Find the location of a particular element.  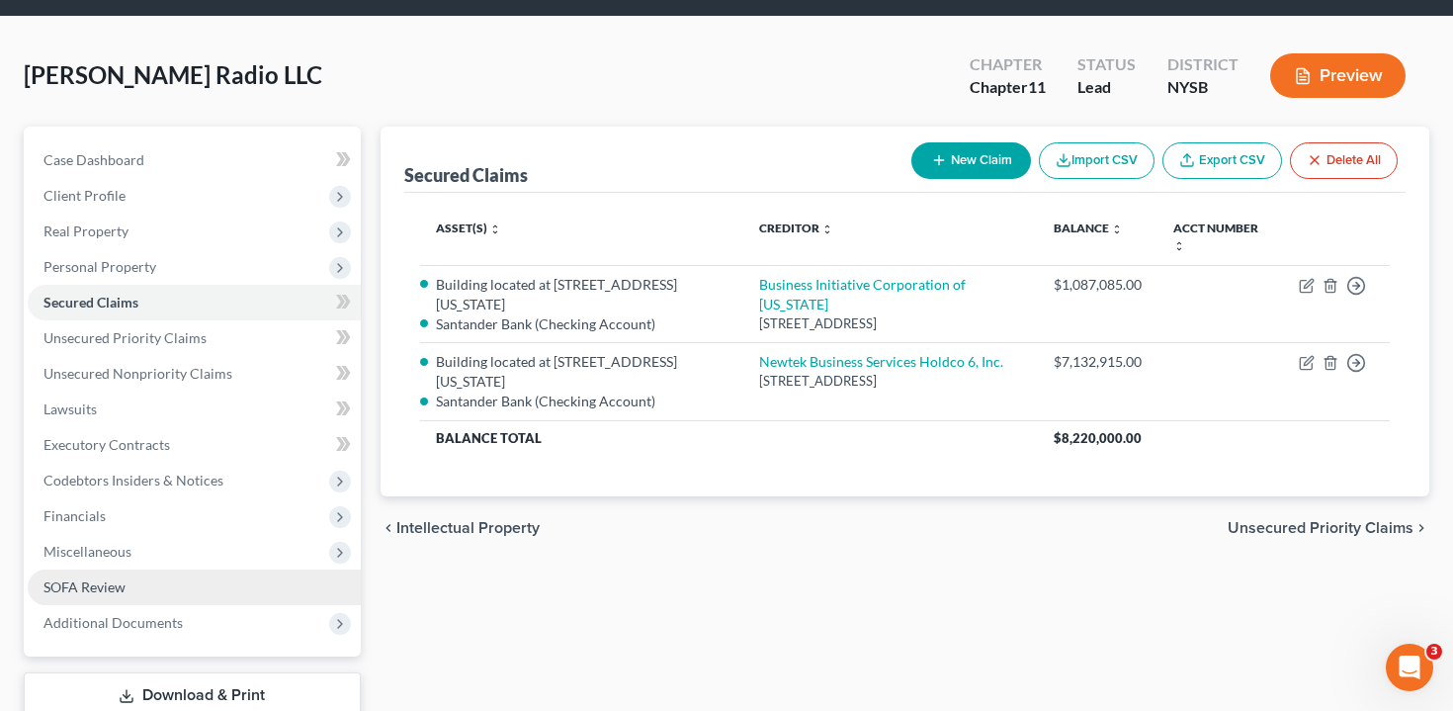

button: Import CSV is located at coordinates (1096, 160).